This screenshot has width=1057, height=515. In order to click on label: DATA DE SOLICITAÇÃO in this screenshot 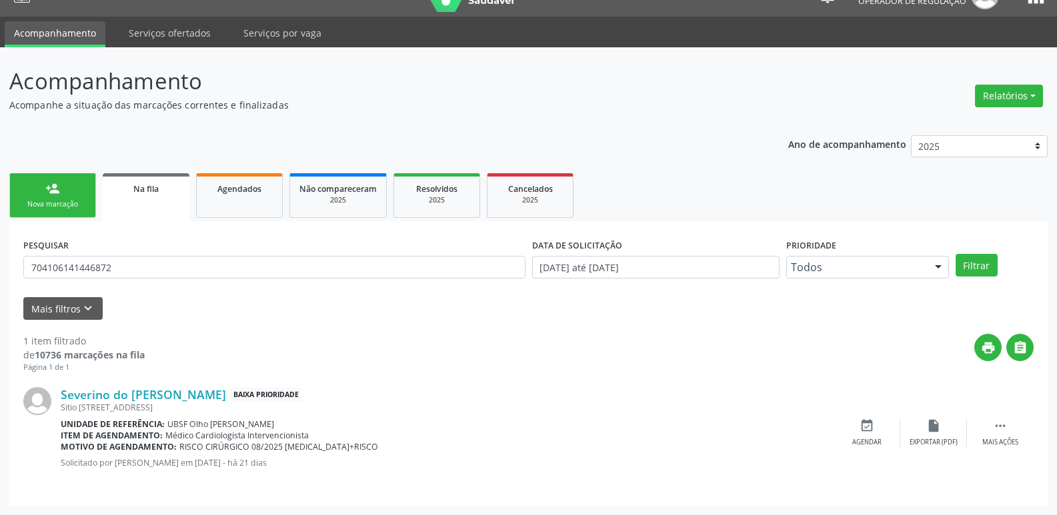, I will do `click(577, 245)`.